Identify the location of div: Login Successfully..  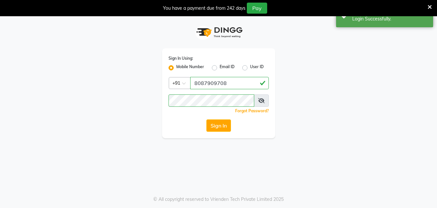
(391, 19).